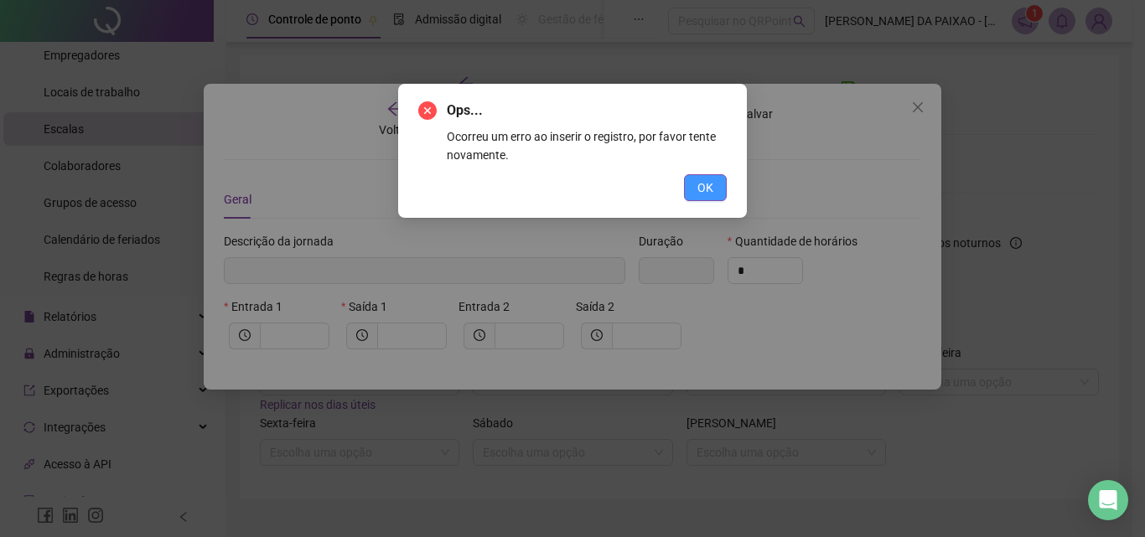 The image size is (1145, 537). I want to click on button: OK, so click(705, 188).